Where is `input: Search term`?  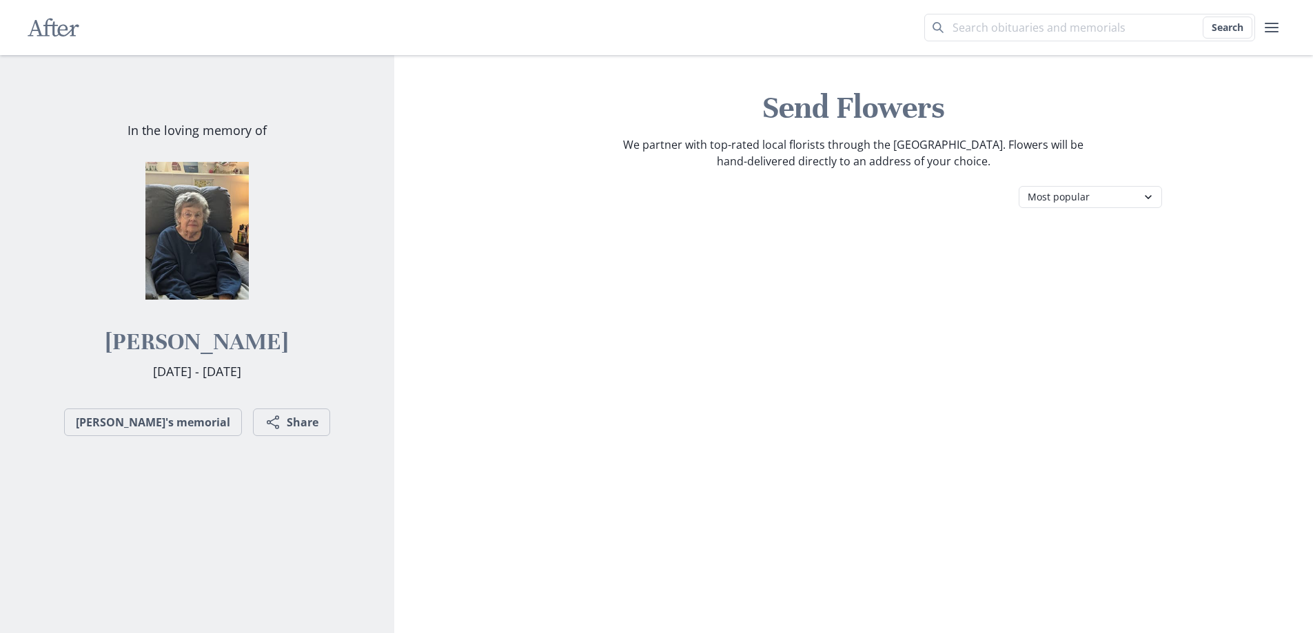
input: Search term is located at coordinates (1090, 28).